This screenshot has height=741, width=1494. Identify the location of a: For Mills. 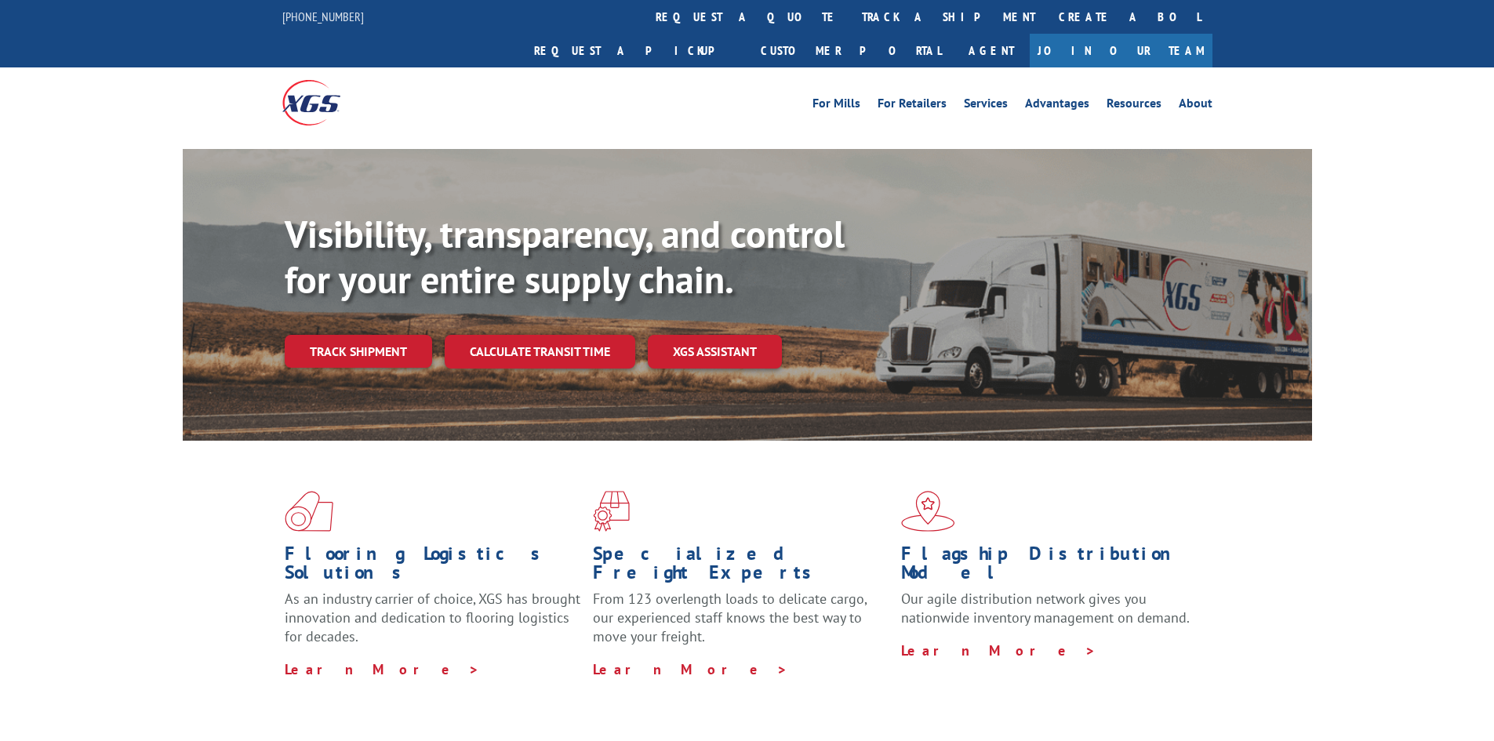
(836, 106).